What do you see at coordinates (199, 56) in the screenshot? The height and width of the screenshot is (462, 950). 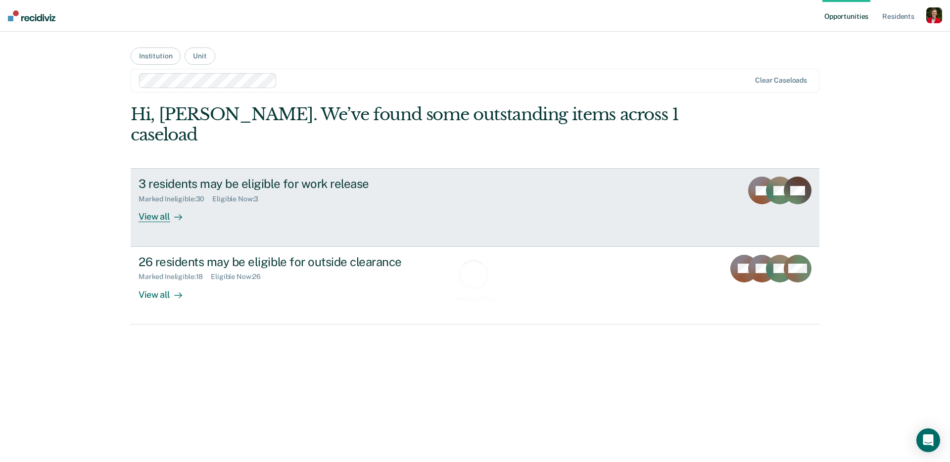 I see `button: Unit` at bounding box center [199, 56].